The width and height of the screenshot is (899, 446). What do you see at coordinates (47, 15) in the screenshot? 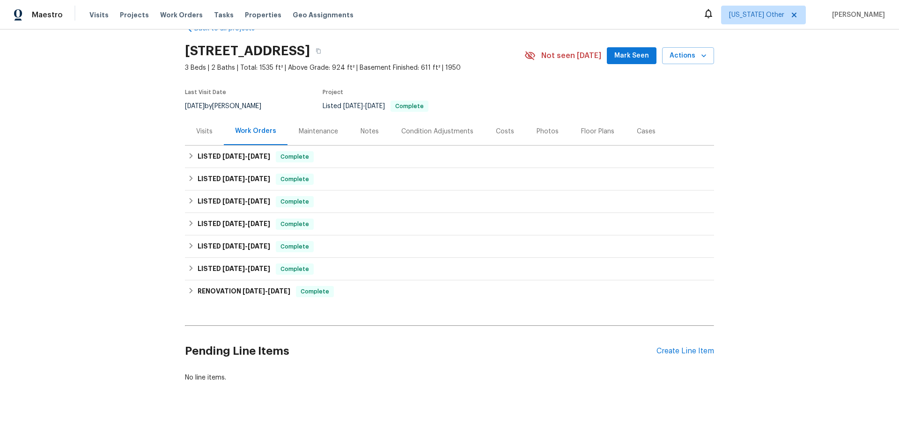
I see `span: Maestro` at bounding box center [47, 15].